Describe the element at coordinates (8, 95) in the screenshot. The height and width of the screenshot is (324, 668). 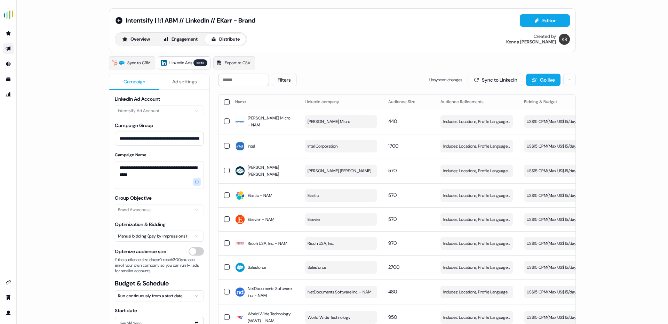
I see `a: Go to attribution` at that location.